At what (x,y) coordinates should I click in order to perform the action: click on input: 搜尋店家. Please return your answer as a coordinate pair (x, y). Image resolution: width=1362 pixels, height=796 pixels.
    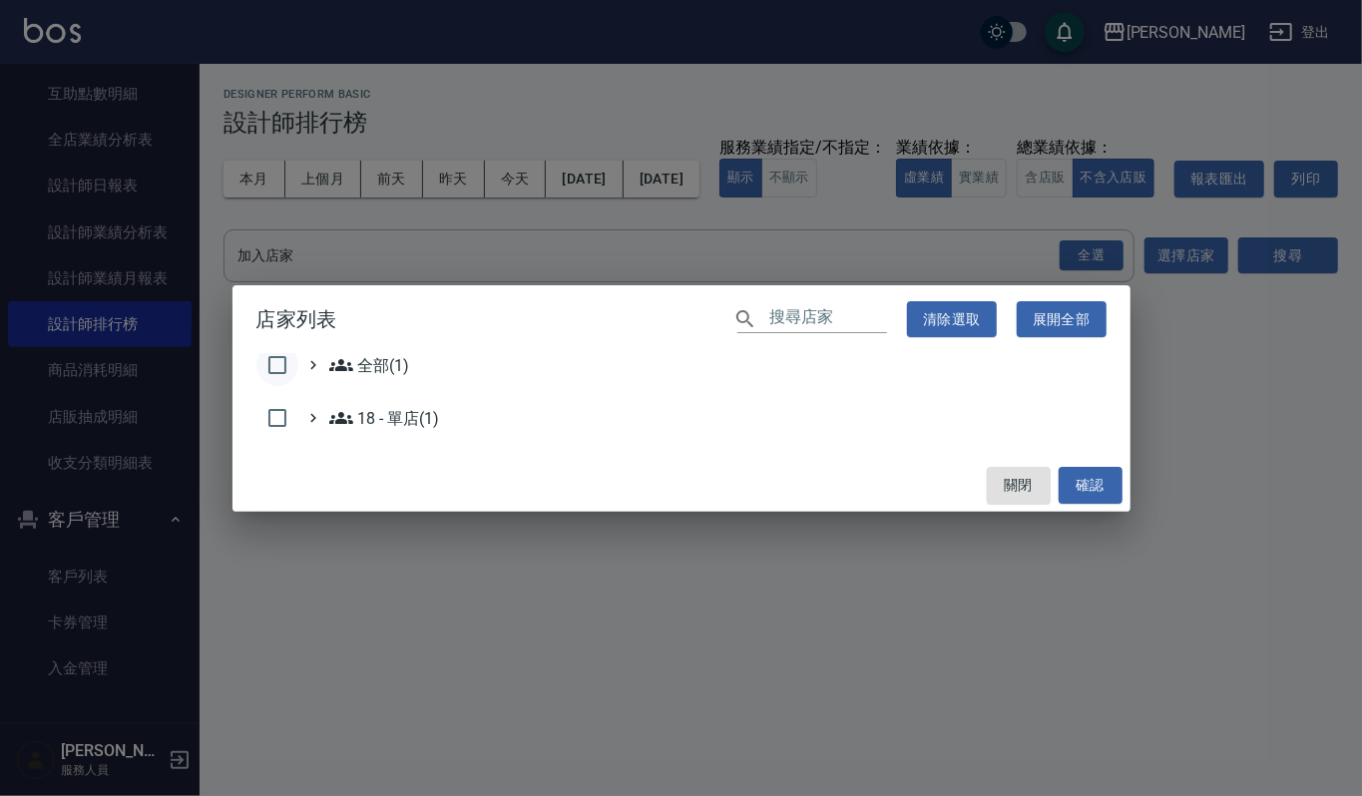
    Looking at the image, I should click on (828, 318).